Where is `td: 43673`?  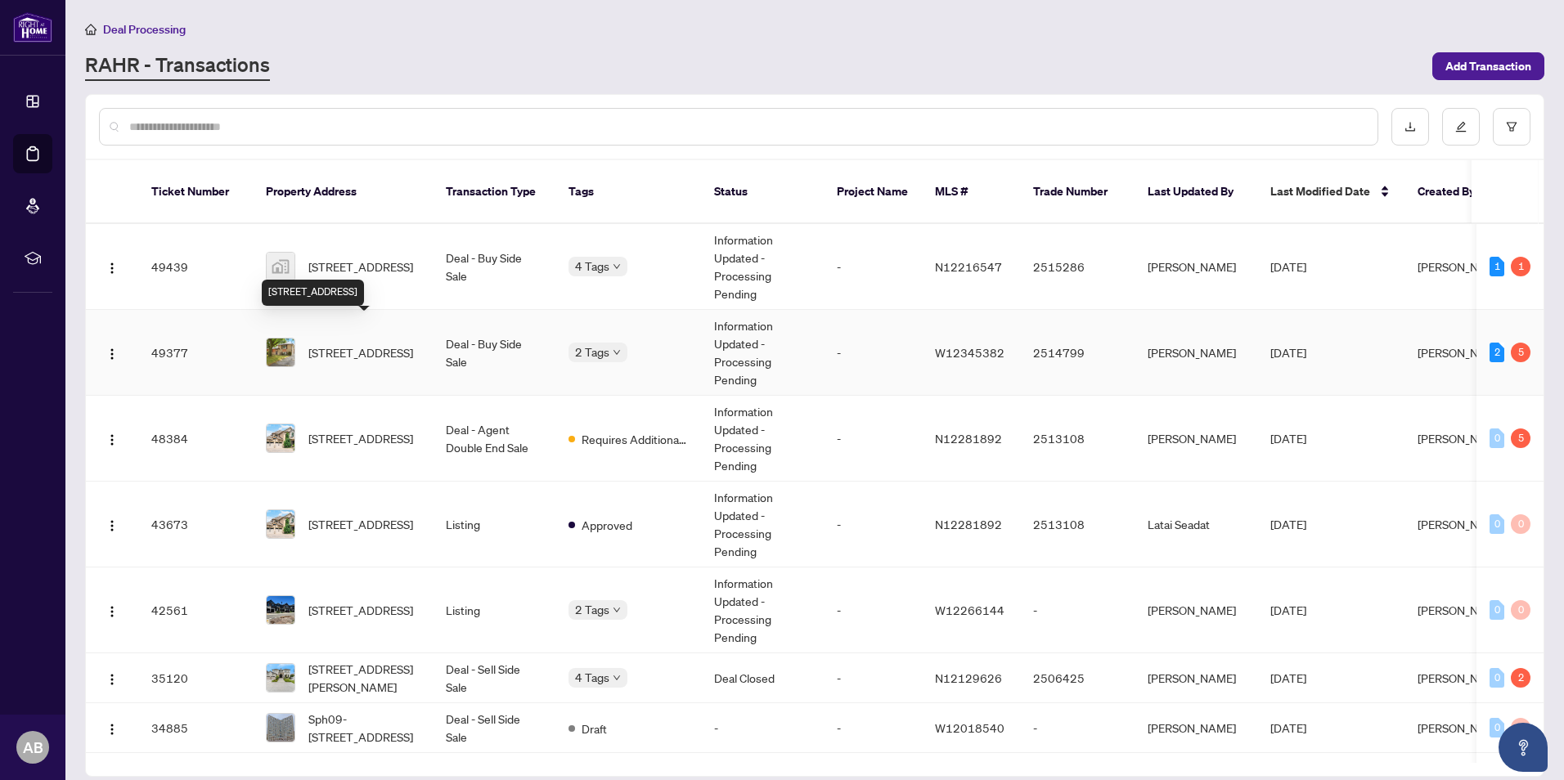 td: 43673 is located at coordinates (196, 524).